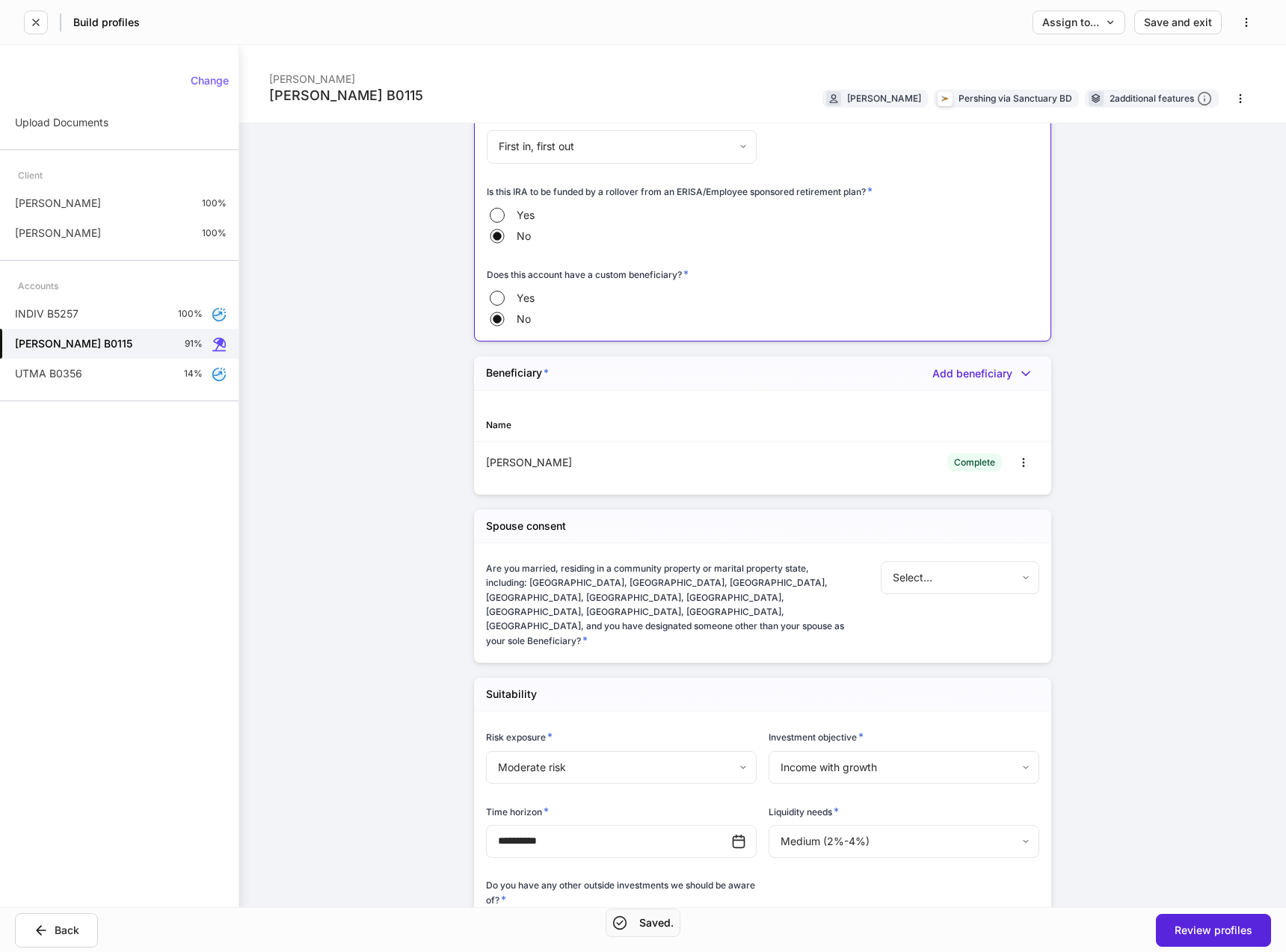 Image resolution: width=1286 pixels, height=952 pixels. Describe the element at coordinates (106, 22) in the screenshot. I see `h5: Build profiles` at that location.